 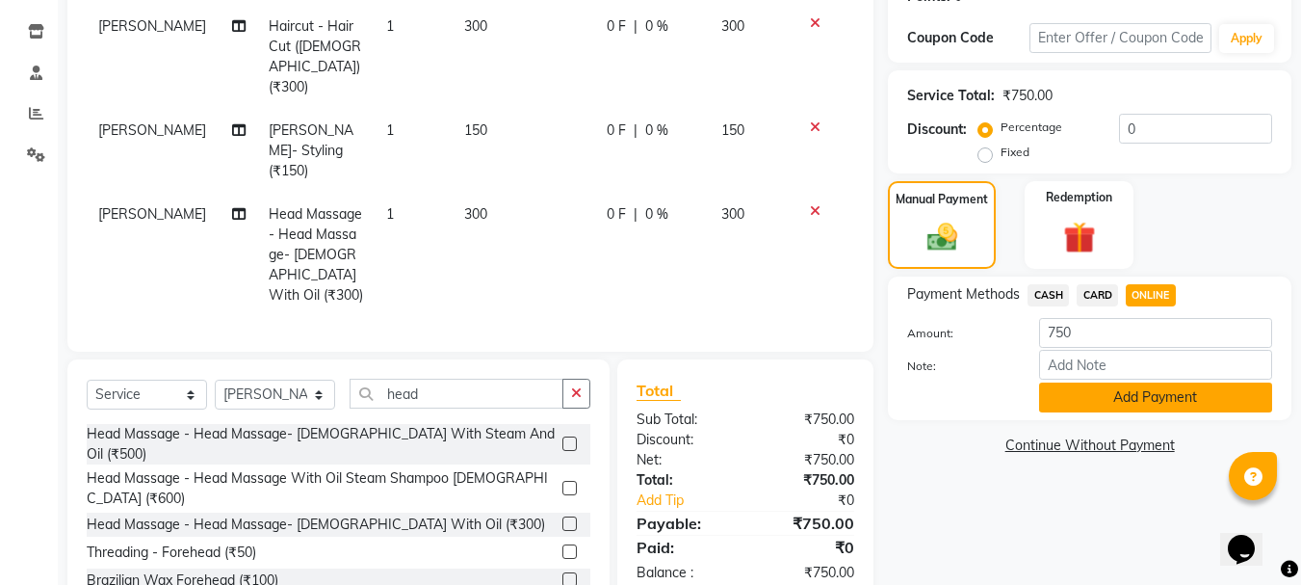 I want to click on img: _cash.svg, so click(x=942, y=237).